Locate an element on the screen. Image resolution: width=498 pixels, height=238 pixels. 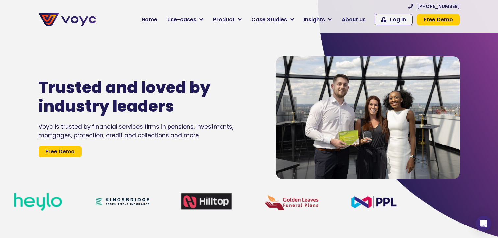
a: Log In is located at coordinates (393, 20).